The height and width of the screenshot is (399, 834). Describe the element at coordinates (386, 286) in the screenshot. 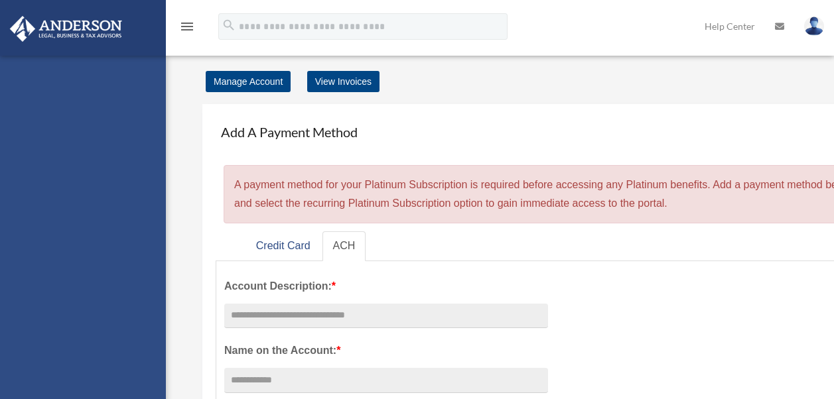

I see `label: Account Description:` at that location.